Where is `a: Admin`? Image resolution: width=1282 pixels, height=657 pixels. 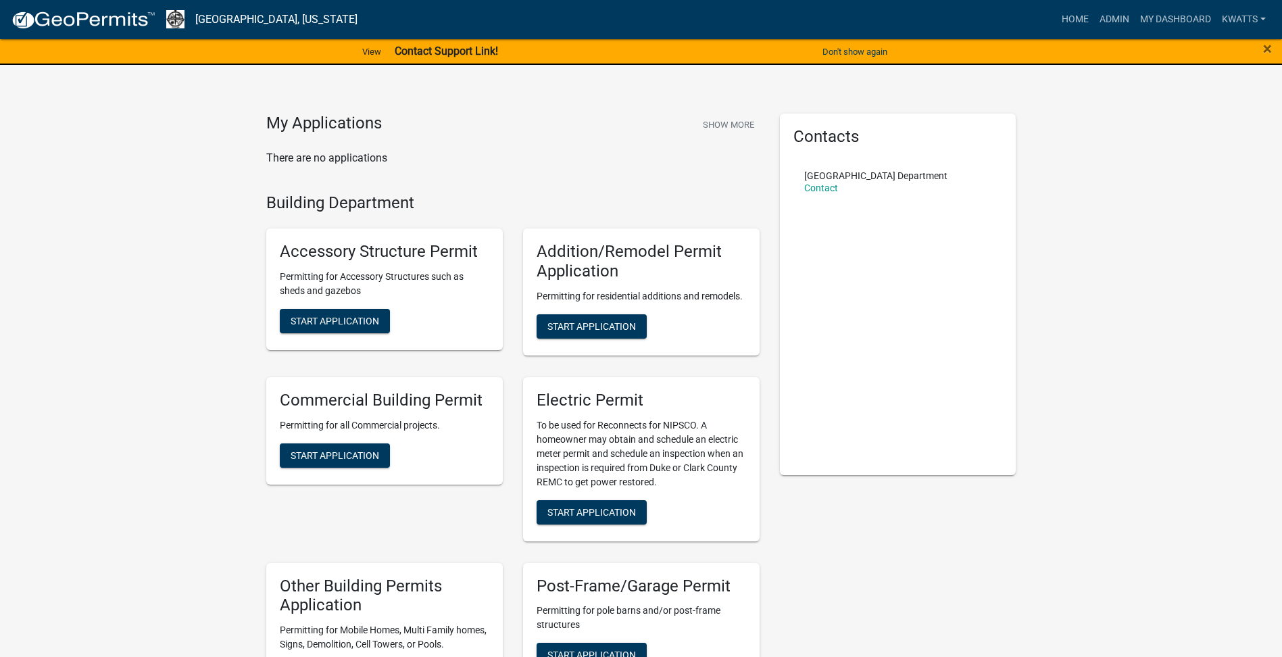
a: Admin is located at coordinates (1115, 20).